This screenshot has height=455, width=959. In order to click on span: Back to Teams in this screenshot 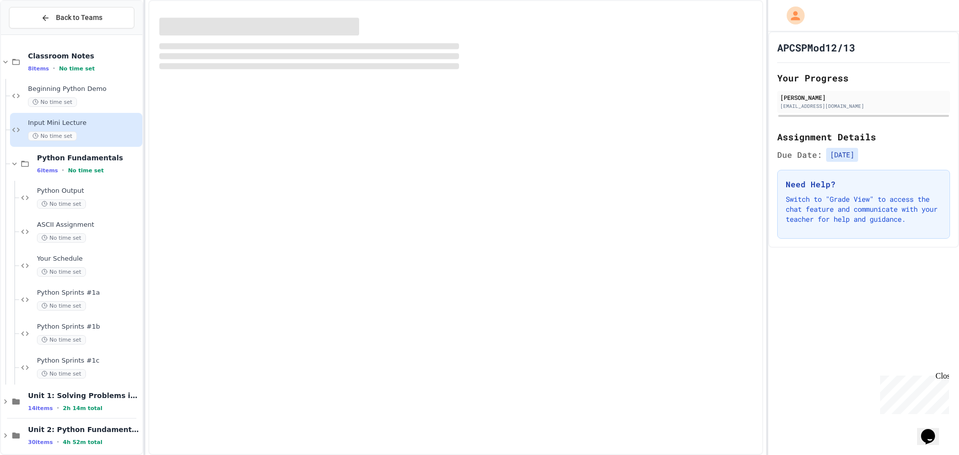, I will do `click(79, 17)`.